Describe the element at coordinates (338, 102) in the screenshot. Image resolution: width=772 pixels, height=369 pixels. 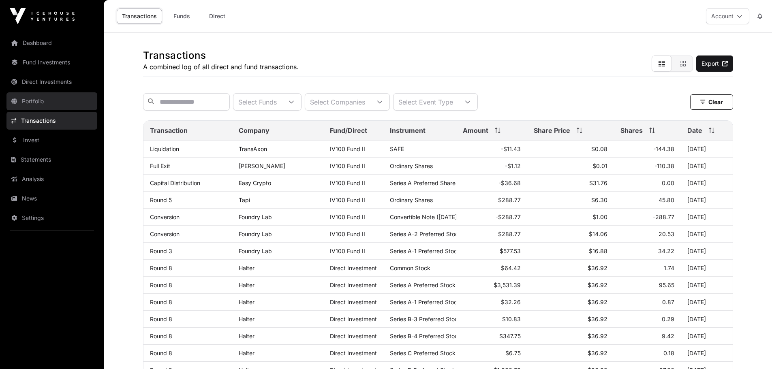
I see `div: Select Companies` at that location.